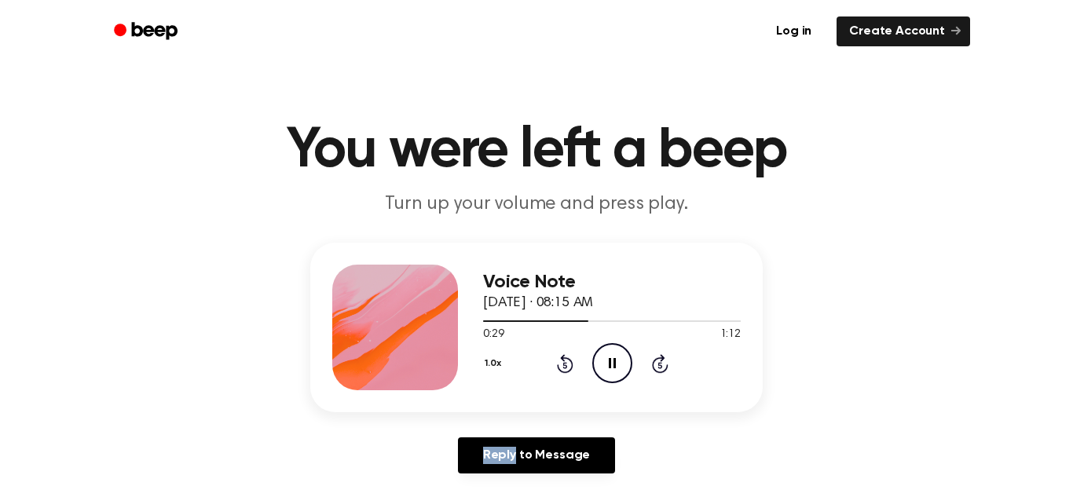 This screenshot has height=497, width=1073. What do you see at coordinates (536, 204) in the screenshot?
I see `p: Turn up your volume and press play.` at bounding box center [536, 204].